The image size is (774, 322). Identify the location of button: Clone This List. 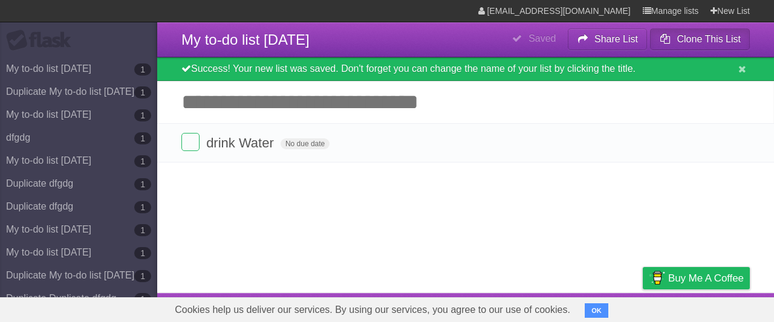
(700, 39).